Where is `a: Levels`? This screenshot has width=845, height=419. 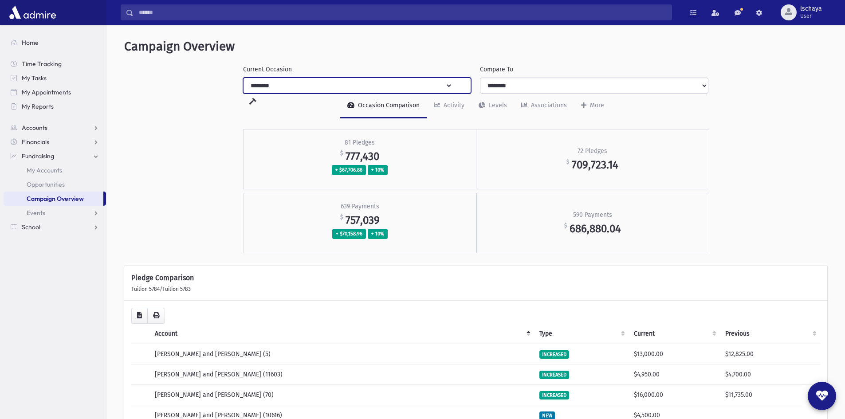 a: Levels is located at coordinates (493, 106).